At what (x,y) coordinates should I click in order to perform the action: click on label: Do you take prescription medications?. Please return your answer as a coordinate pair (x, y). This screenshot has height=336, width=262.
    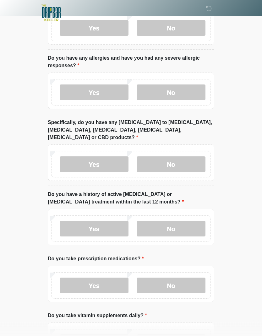
    Looking at the image, I should click on (96, 259).